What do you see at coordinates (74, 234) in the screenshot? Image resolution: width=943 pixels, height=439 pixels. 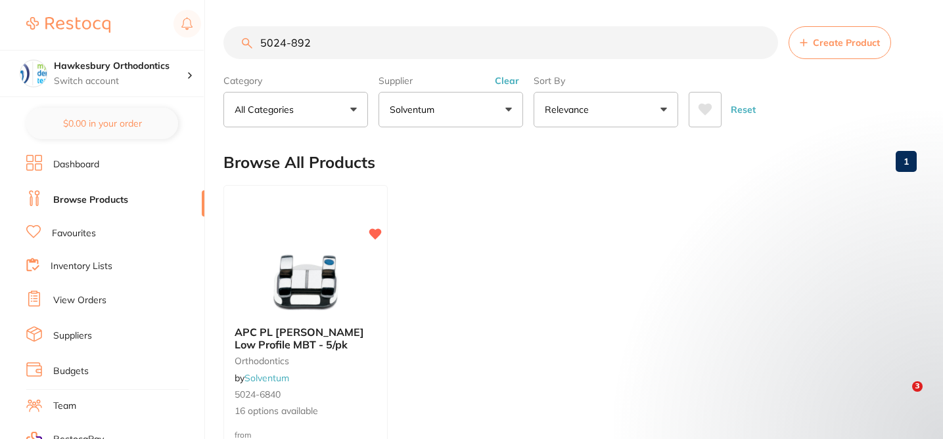 I see `a: Favourites` at bounding box center [74, 234].